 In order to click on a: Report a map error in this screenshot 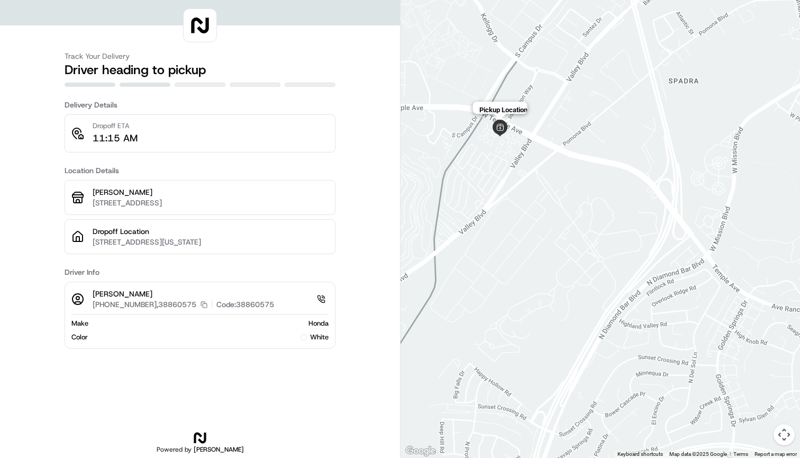, I will do `click(776, 454)`.